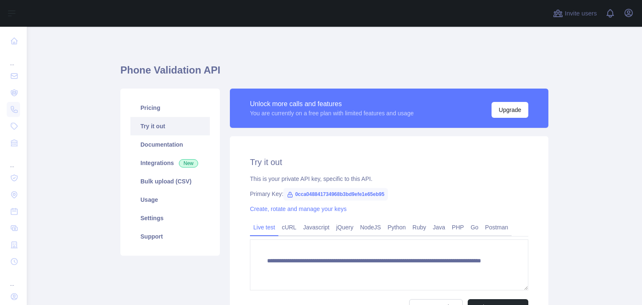 The width and height of the screenshot is (642, 305). What do you see at coordinates (389, 162) in the screenshot?
I see `h2: Try it out` at bounding box center [389, 162].